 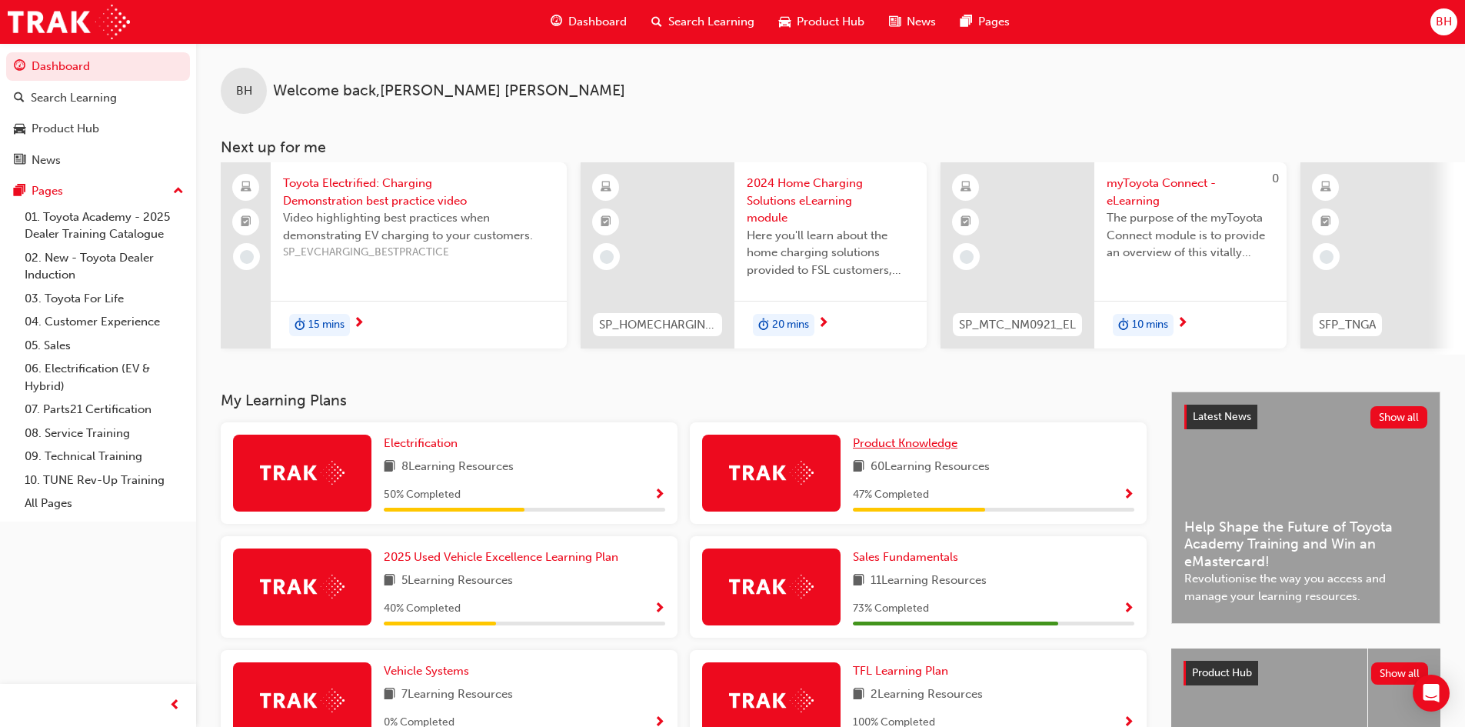 I want to click on span: 2 Learning Resources, so click(x=927, y=694).